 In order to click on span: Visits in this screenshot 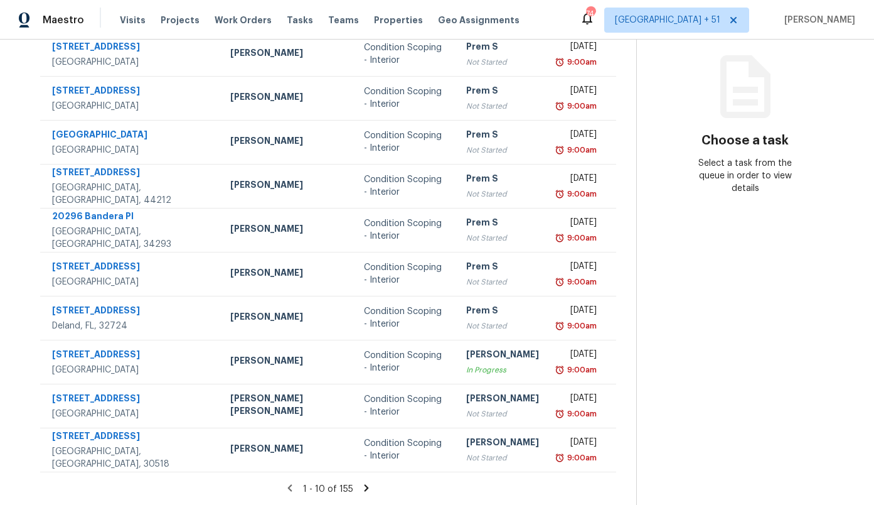, I will do `click(132, 20)`.